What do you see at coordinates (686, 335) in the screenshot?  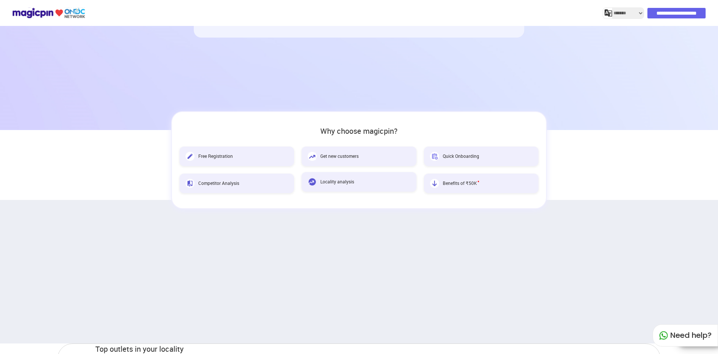 I see `div: Need help?` at bounding box center [686, 335].